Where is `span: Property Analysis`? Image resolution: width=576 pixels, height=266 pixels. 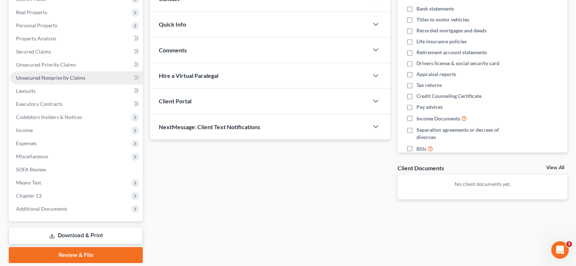 span: Property Analysis is located at coordinates (36, 38).